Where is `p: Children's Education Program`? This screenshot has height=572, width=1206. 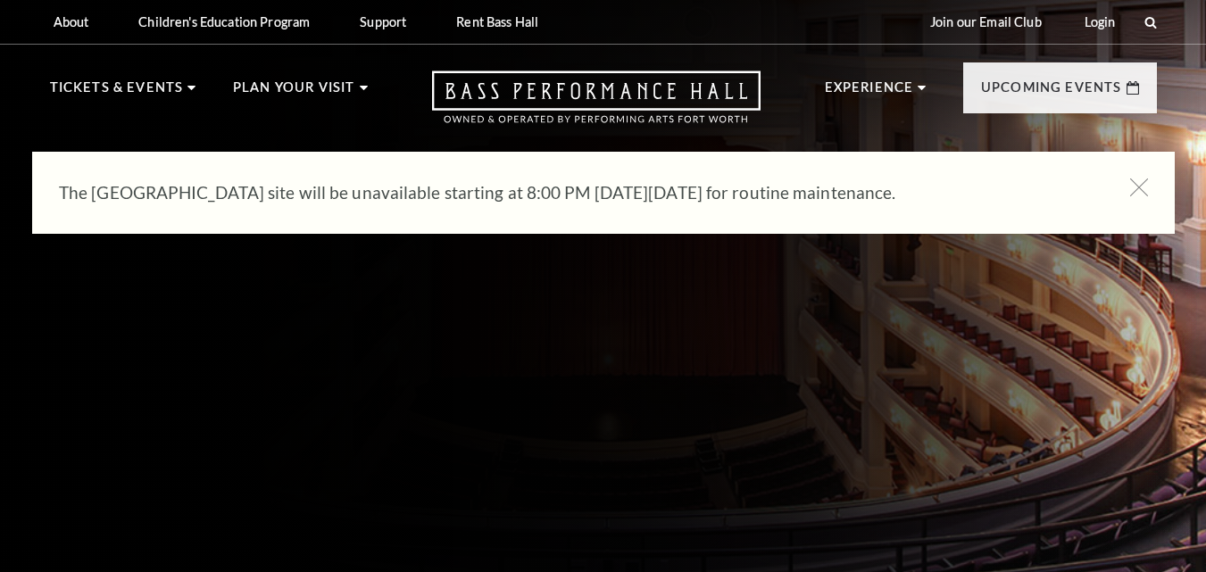
p: Children's Education Program is located at coordinates (224, 21).